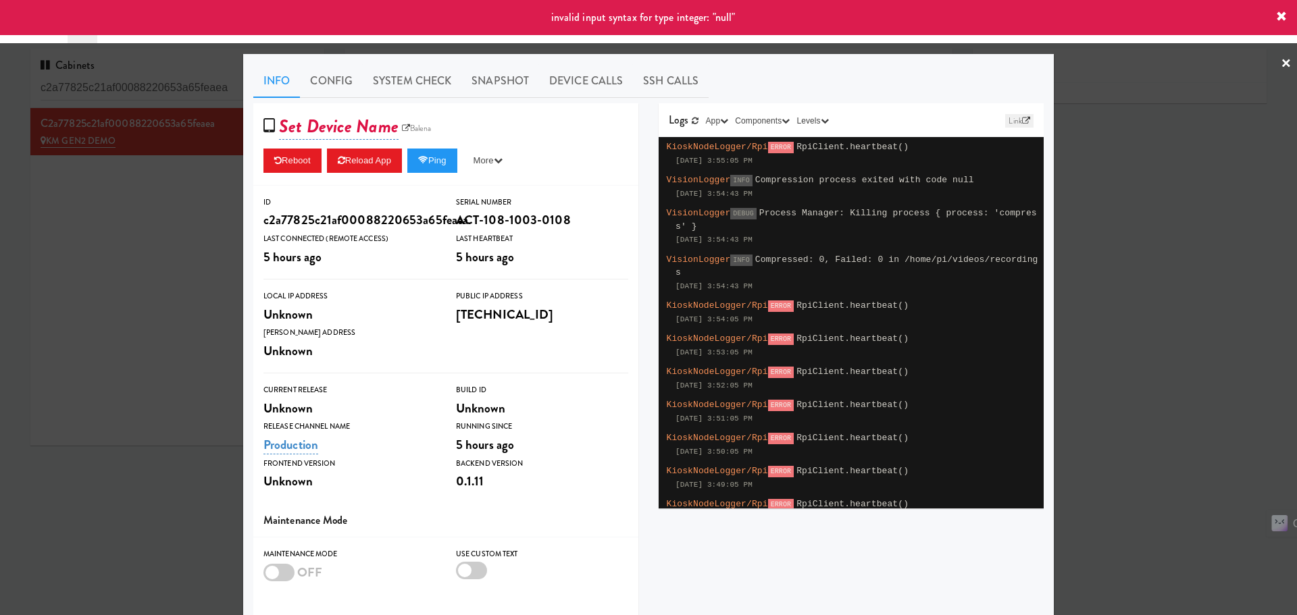  What do you see at coordinates (349, 464) in the screenshot?
I see `div: Frontend Version` at bounding box center [349, 464].